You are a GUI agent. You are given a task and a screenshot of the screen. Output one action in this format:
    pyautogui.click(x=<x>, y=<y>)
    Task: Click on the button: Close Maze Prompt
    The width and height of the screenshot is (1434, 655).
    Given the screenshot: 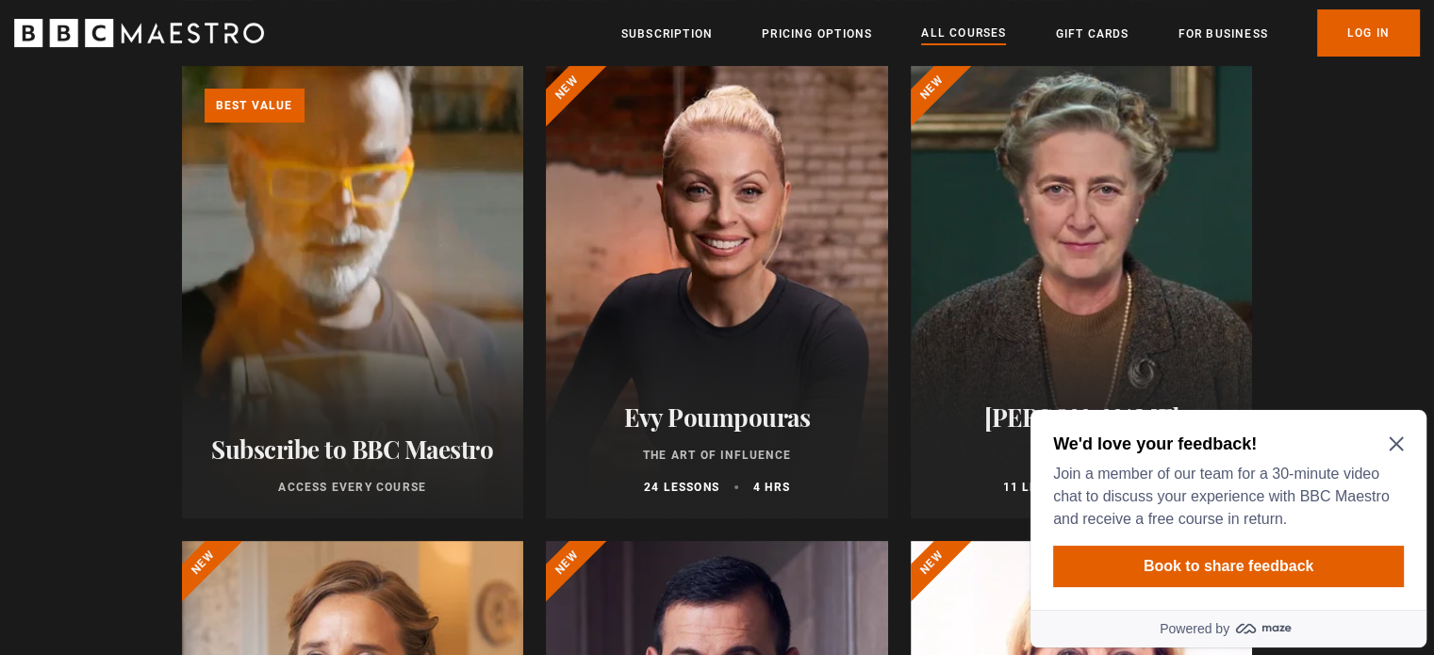 What is the action you would take?
    pyautogui.click(x=373, y=41)
    